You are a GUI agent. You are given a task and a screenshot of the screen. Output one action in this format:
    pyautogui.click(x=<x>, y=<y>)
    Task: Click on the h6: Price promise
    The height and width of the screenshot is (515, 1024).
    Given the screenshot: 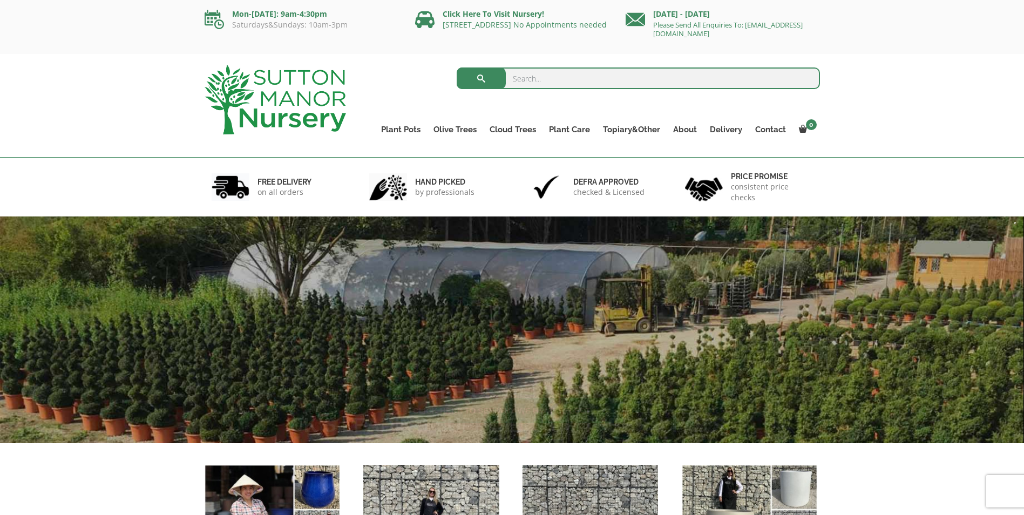 What is the action you would take?
    pyautogui.click(x=772, y=176)
    